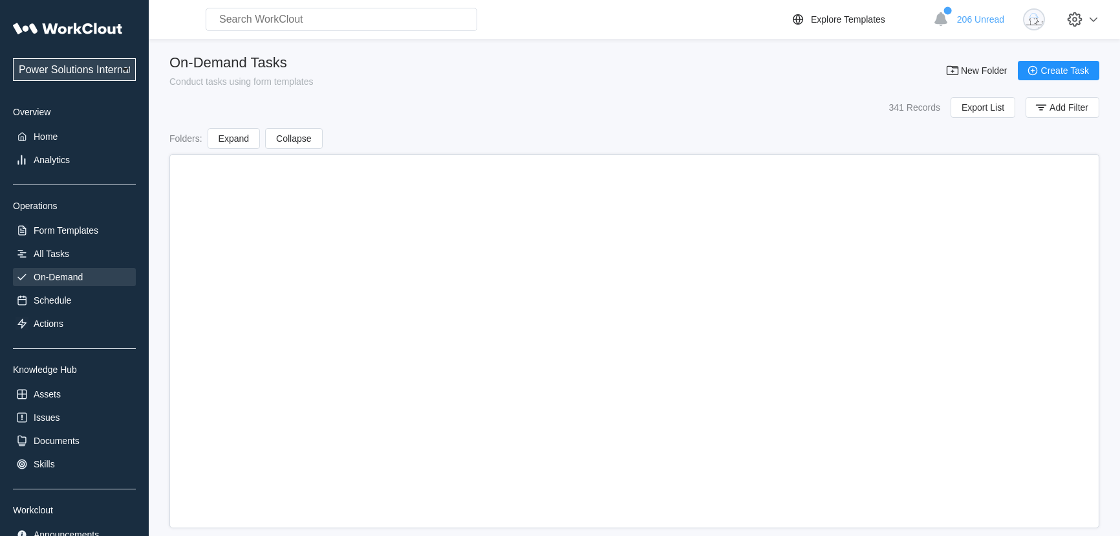  I want to click on span: Add Filter, so click(1069, 107).